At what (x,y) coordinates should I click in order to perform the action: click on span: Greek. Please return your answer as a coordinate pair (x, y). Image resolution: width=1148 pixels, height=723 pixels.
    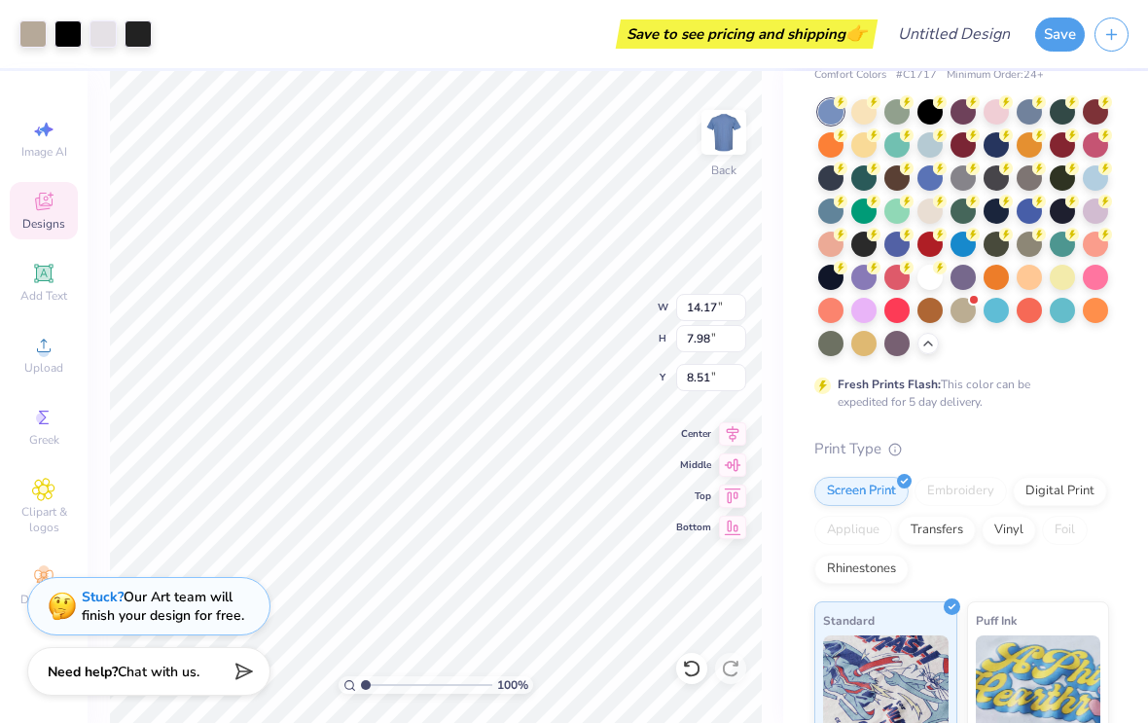
    Looking at the image, I should click on (44, 440).